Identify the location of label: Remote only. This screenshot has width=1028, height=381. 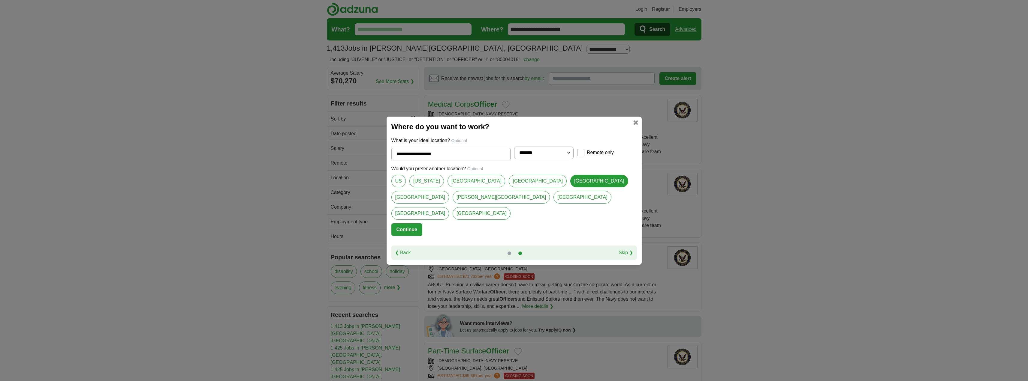
(600, 153).